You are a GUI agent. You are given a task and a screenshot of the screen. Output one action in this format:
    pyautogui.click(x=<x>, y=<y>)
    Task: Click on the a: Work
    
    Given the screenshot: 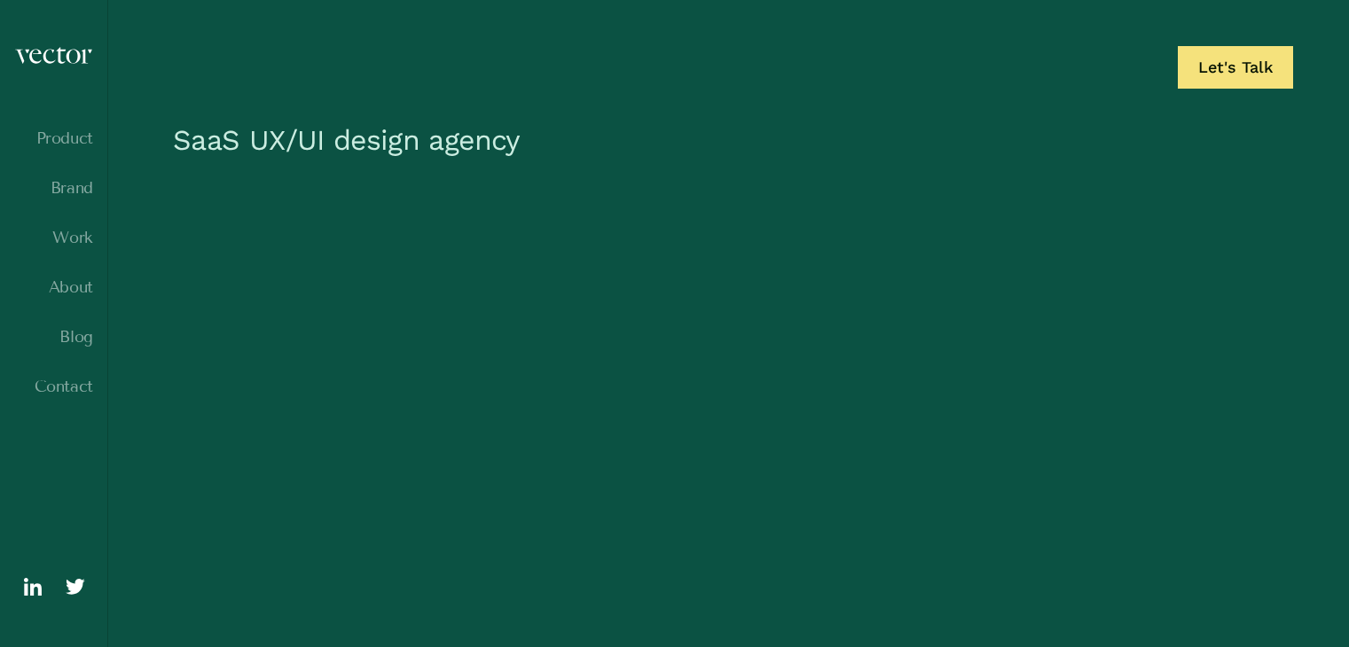 What is the action you would take?
    pyautogui.click(x=53, y=238)
    